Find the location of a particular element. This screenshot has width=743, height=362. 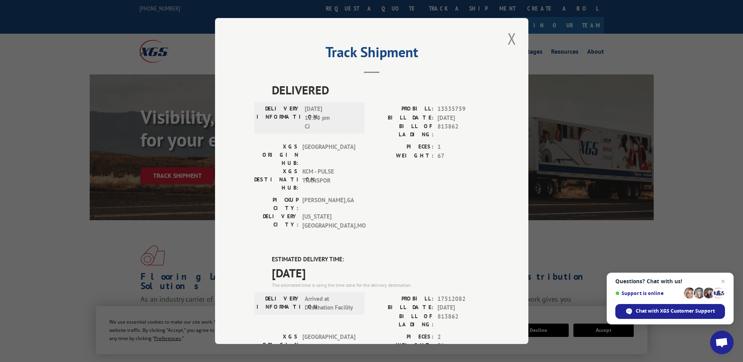

span: 17512082 is located at coordinates (463, 299).